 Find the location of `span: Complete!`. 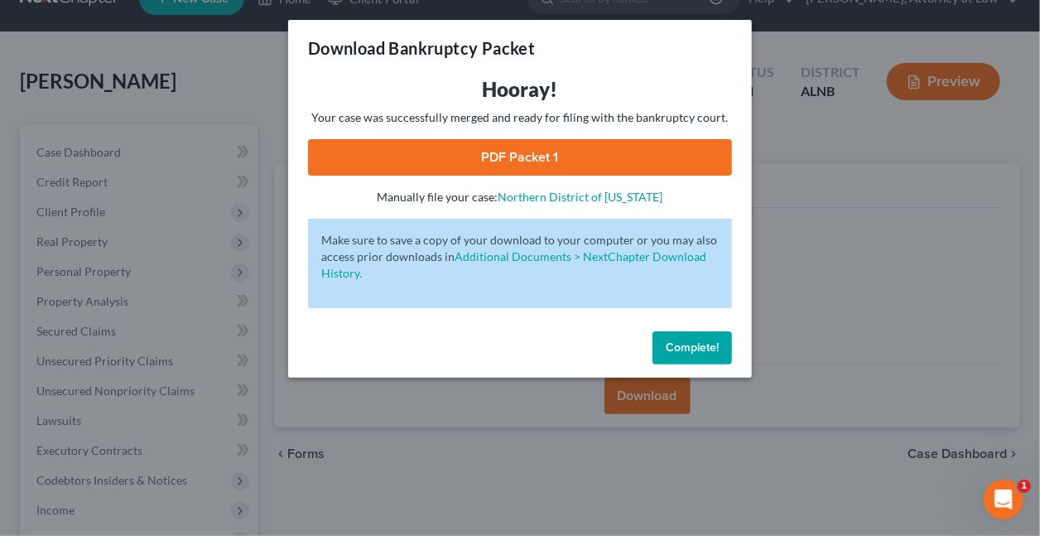

span: Complete! is located at coordinates (692, 347).